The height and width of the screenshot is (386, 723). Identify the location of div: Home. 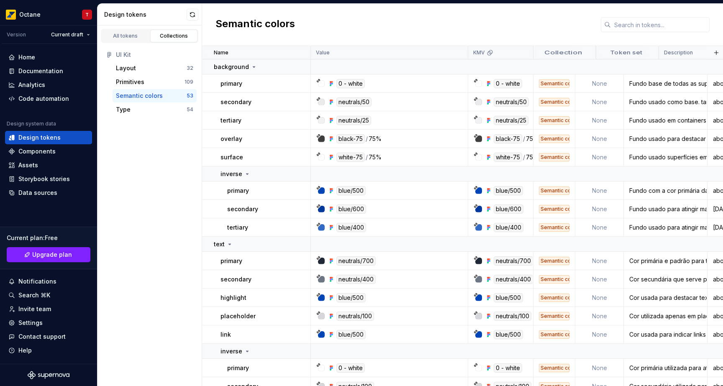
(27, 57).